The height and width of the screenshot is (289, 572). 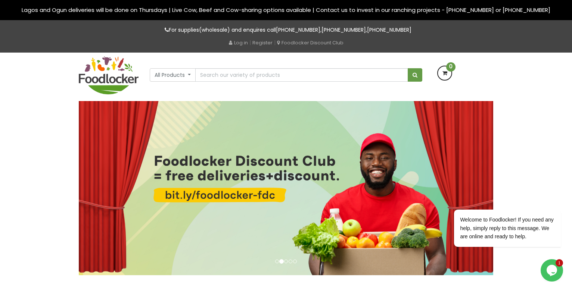 I want to click on img: FoodLocker, so click(x=109, y=75).